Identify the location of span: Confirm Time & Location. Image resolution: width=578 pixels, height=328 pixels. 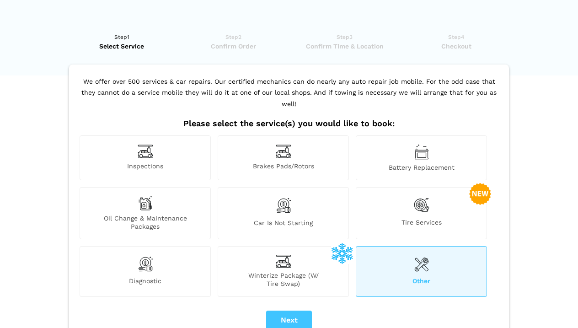
(344, 46).